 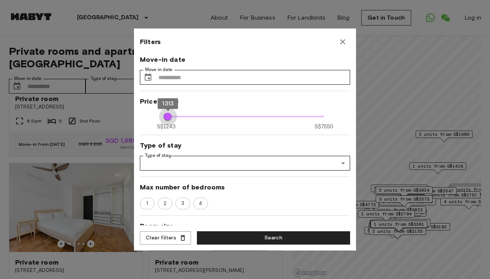 What do you see at coordinates (200, 204) in the screenshot?
I see `span: 4` at bounding box center [200, 204].